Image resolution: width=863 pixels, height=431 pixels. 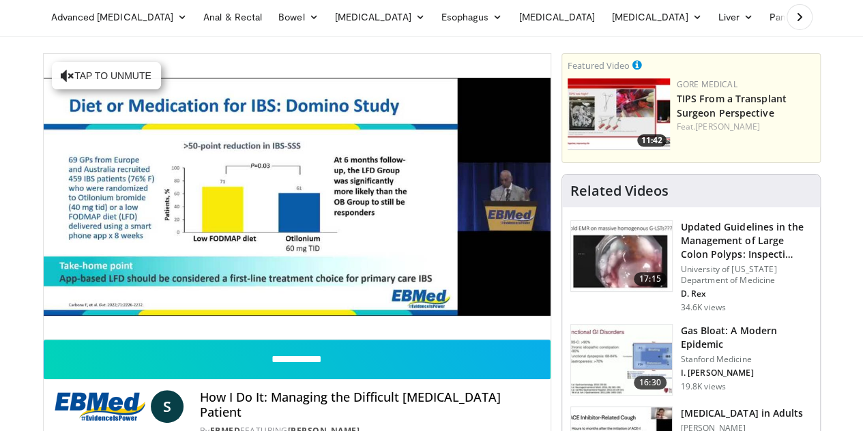 I want to click on p: 34.6K views, so click(x=704, y=308).